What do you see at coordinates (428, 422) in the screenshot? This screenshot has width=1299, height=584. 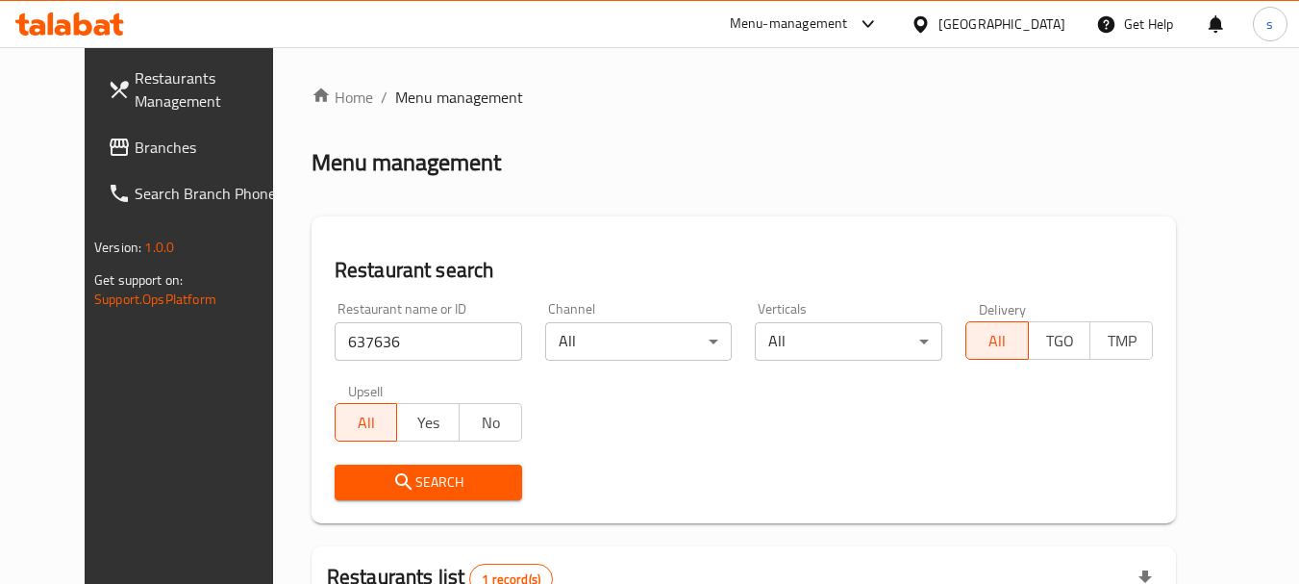 I see `button: Yes` at bounding box center [428, 422].